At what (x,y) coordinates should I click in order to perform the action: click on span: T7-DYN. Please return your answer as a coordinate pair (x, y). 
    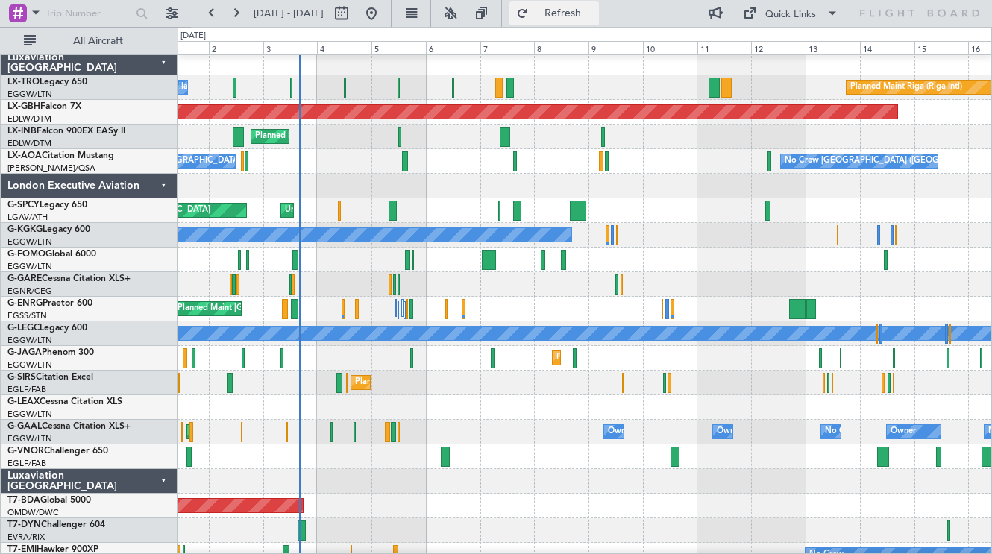
    Looking at the image, I should click on (24, 525).